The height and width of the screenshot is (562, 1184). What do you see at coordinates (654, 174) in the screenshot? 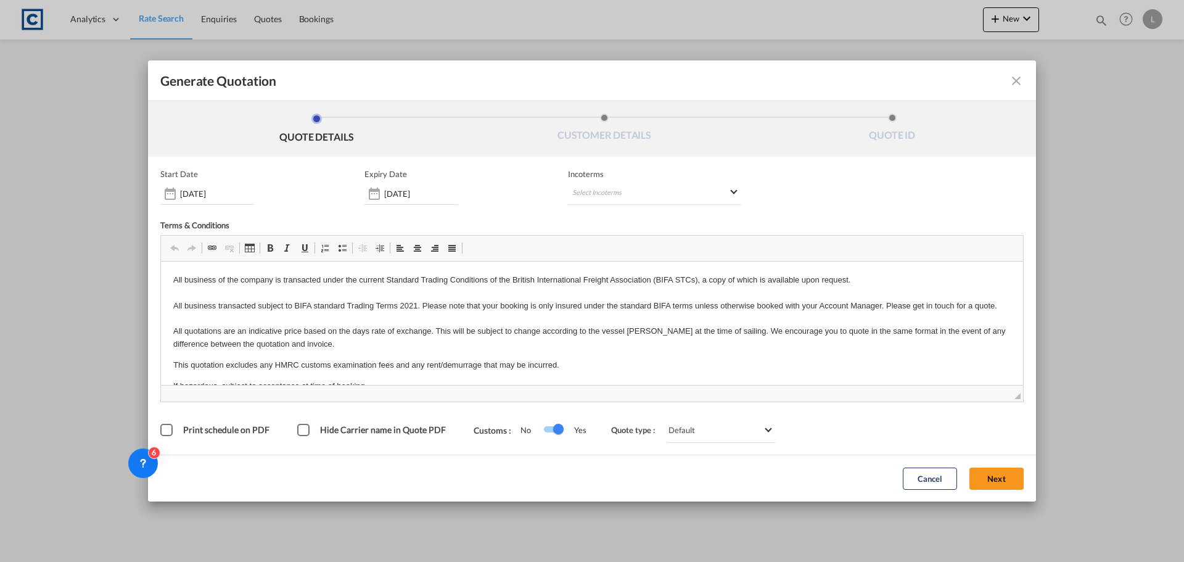
I see `span: Incoterms` at bounding box center [654, 174].